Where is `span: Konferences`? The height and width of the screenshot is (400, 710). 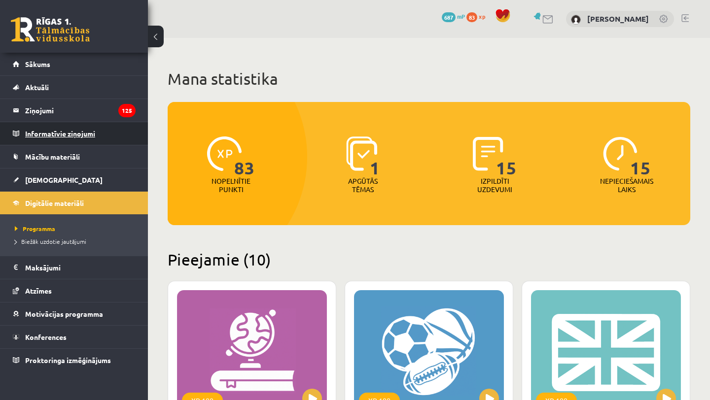 span: Konferences is located at coordinates (46, 337).